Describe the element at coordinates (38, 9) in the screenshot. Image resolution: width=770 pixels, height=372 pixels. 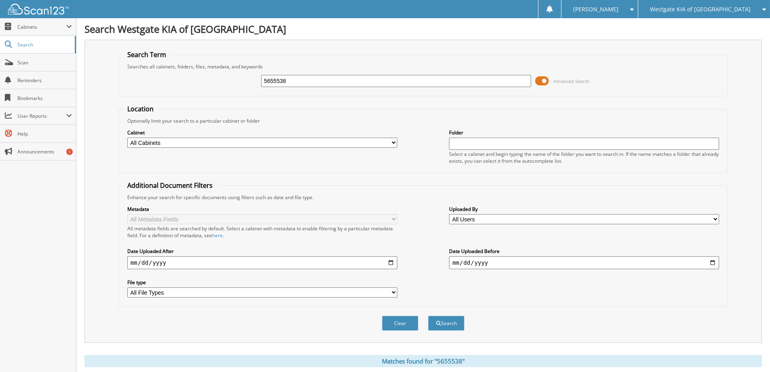
I see `img: scan123-logo-white.svg` at that location.